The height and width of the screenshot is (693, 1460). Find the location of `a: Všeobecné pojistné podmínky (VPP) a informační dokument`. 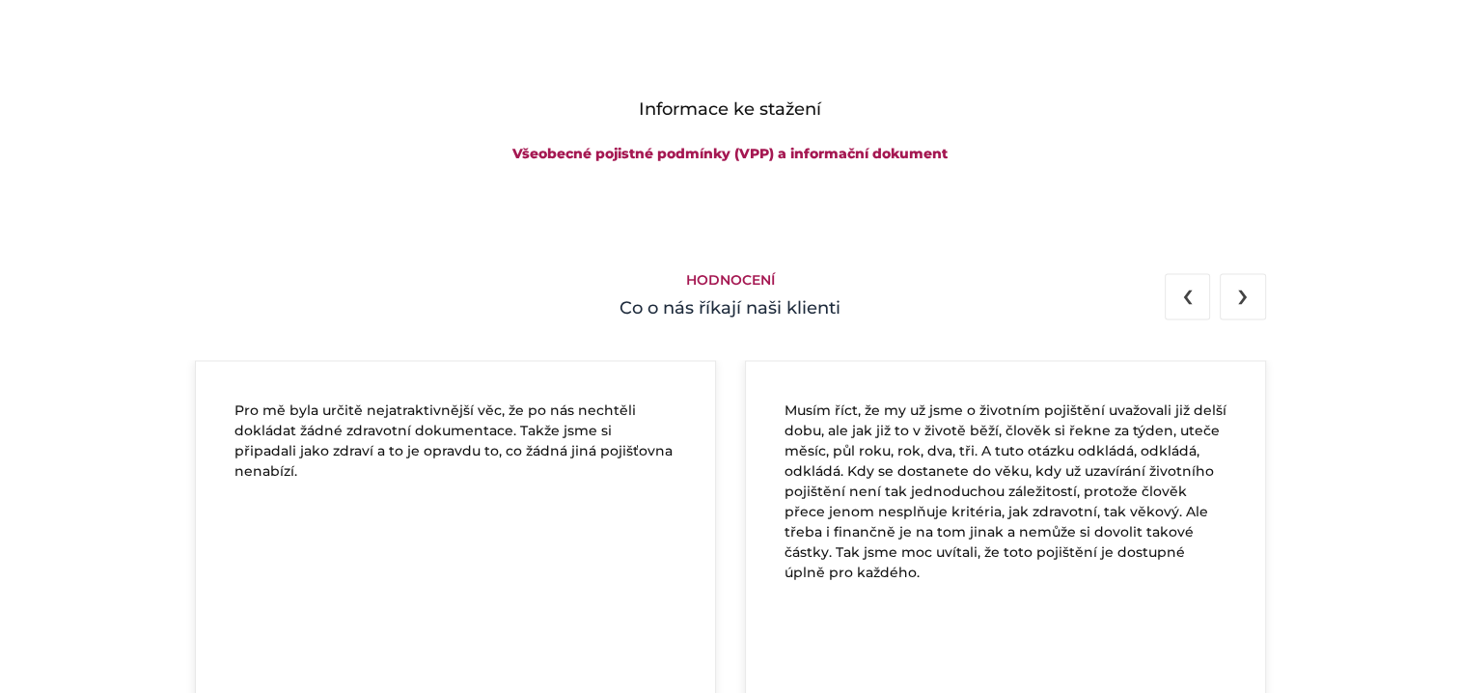

a: Všeobecné pojistné podmínky (VPP) a informační dokument is located at coordinates (730, 153).